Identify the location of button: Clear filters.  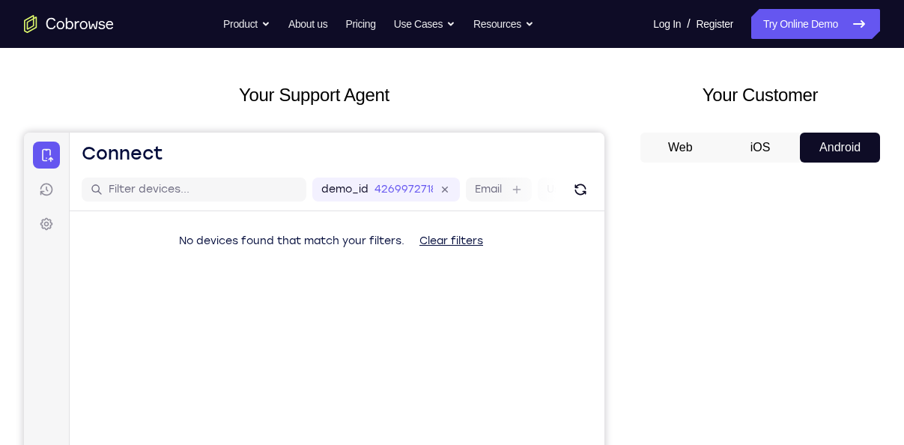
(427, 109).